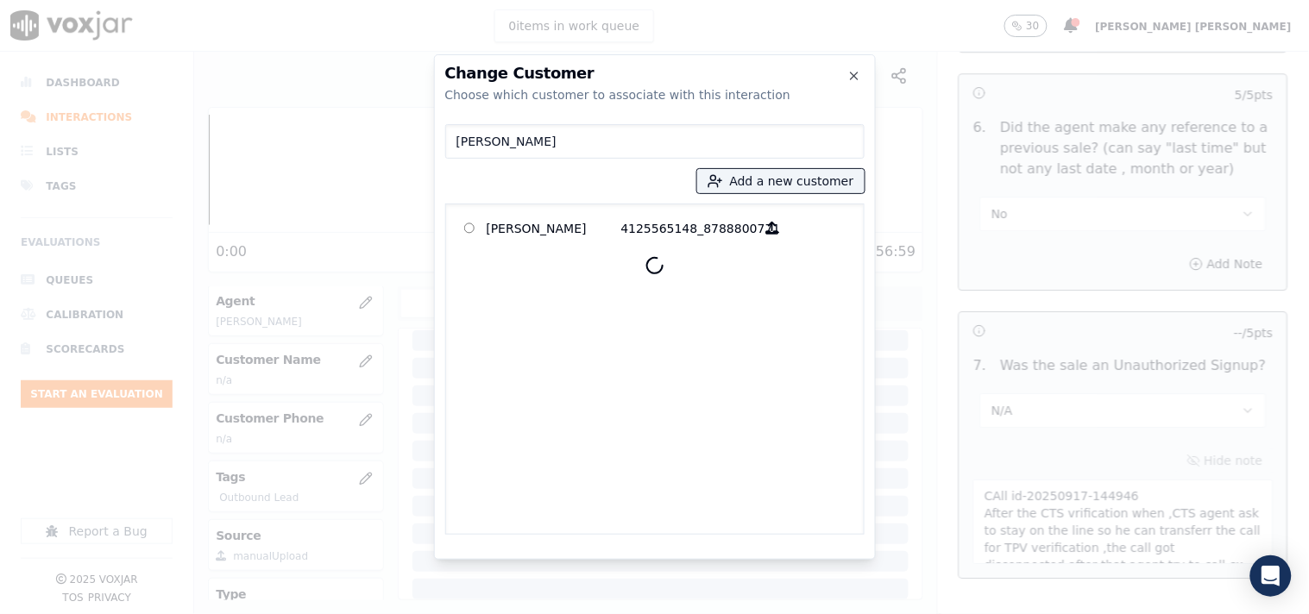  What do you see at coordinates (655, 73) in the screenshot?
I see `h2: Change Customer` at bounding box center [655, 73].